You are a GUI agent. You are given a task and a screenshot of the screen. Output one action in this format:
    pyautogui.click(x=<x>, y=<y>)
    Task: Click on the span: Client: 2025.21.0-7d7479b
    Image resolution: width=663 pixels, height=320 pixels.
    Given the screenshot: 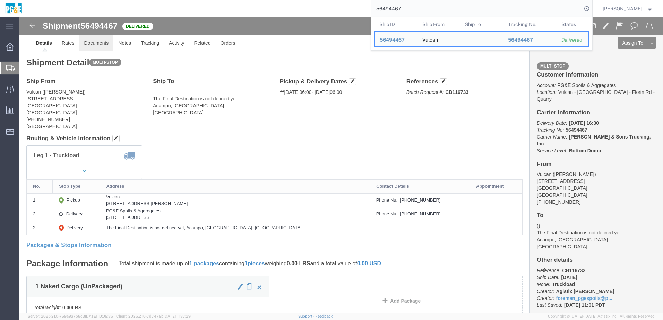 What is the action you would take?
    pyautogui.click(x=153, y=316)
    